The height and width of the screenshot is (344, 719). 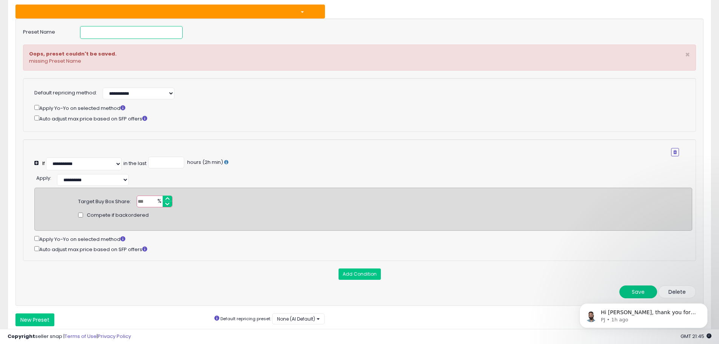 I want to click on small: Default repricing preset:, so click(x=246, y=319).